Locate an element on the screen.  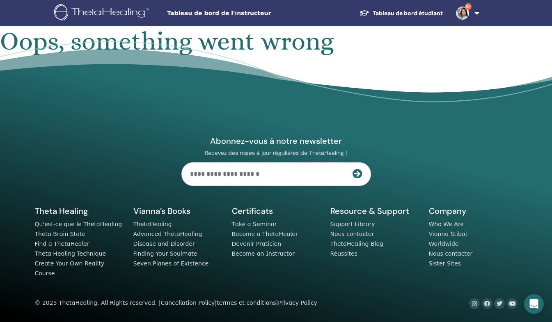
a: ThetaHealing Blog is located at coordinates (356, 244).